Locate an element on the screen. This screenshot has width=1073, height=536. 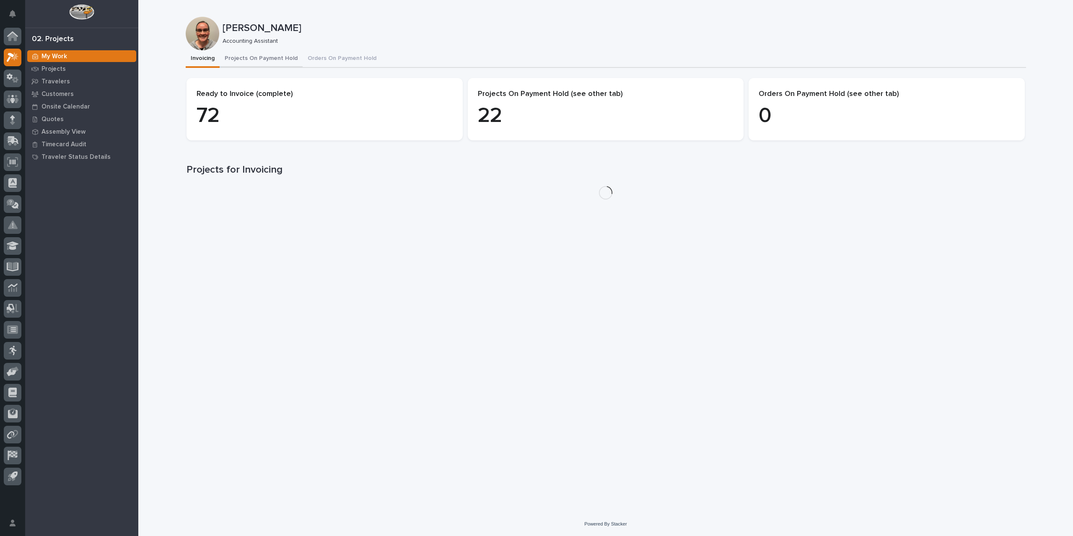
div: Notifications is located at coordinates (16, 17).